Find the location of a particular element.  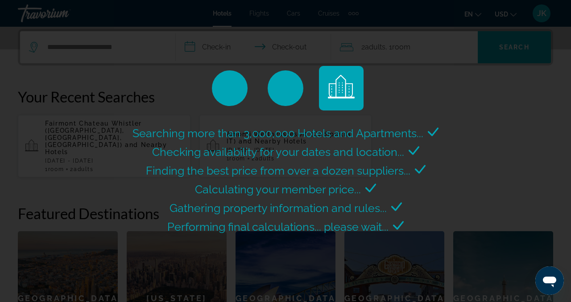

span: Calculating your member price... is located at coordinates (278, 190).